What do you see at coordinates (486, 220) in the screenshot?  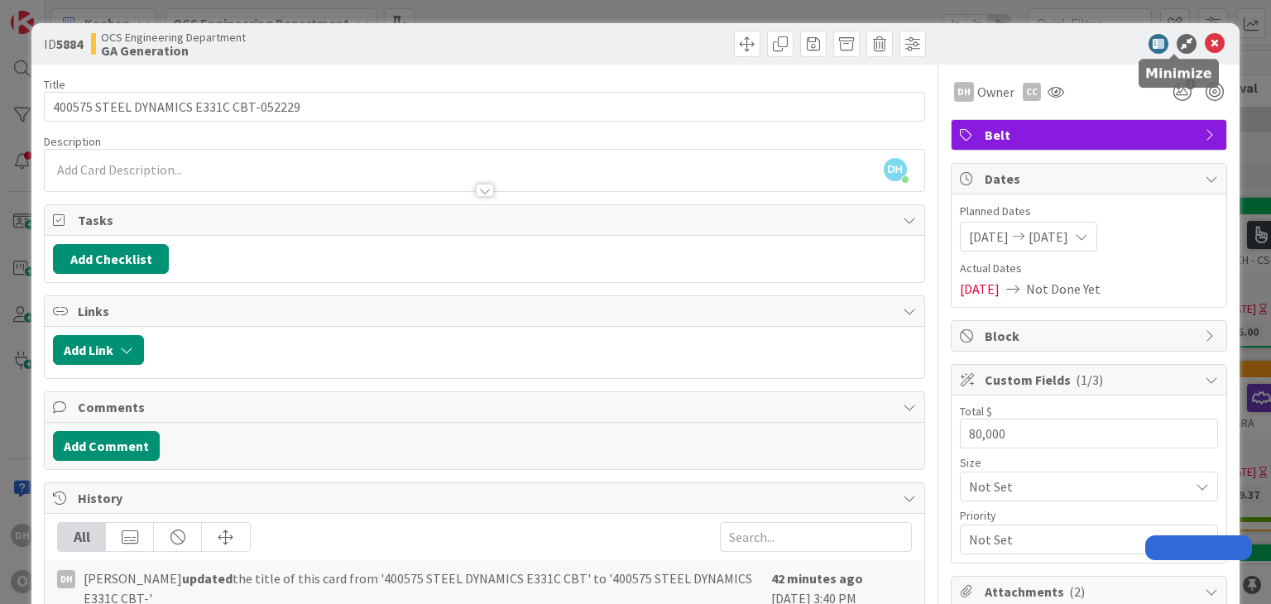 I see `span: Tasks` at bounding box center [486, 220].